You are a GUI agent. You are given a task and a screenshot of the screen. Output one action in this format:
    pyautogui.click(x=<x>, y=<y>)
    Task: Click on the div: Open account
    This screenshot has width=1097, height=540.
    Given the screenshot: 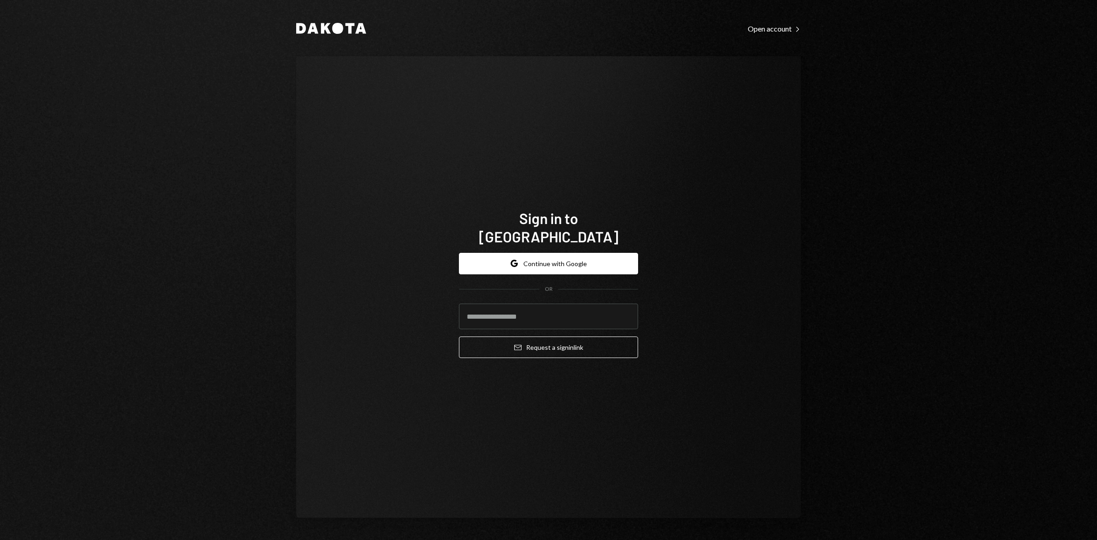 What is the action you would take?
    pyautogui.click(x=774, y=29)
    